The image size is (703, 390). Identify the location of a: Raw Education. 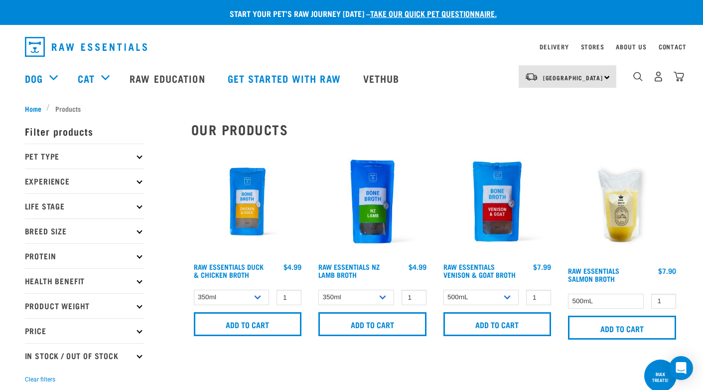
(168, 78).